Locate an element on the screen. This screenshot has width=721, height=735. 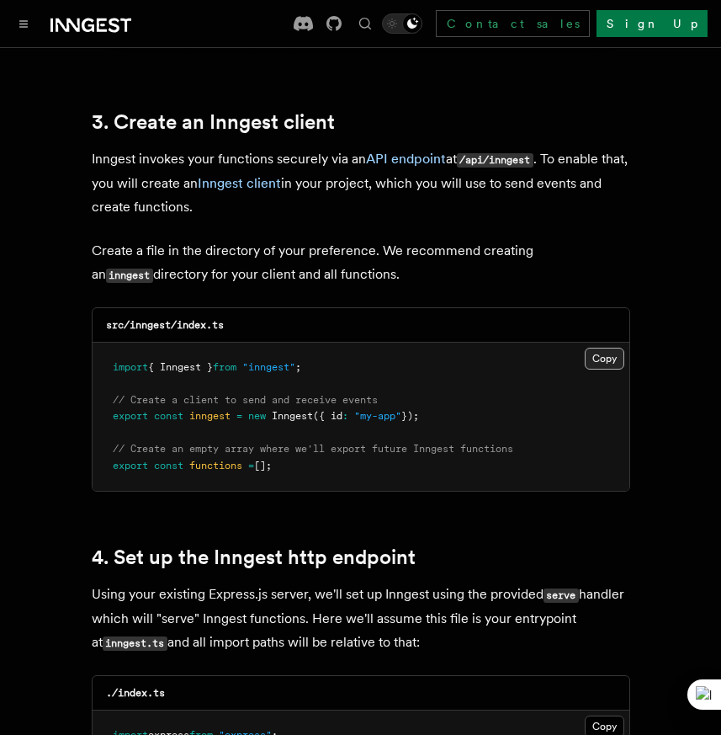
button: Find something... is located at coordinates (365, 24).